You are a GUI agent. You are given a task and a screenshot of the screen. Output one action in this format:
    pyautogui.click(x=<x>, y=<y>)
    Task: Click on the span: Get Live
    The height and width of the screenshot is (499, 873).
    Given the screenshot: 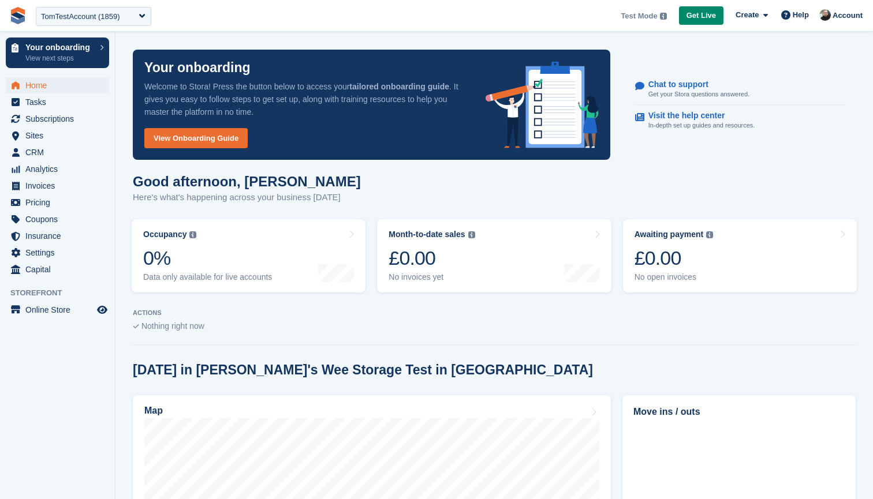 What is the action you would take?
    pyautogui.click(x=701, y=16)
    